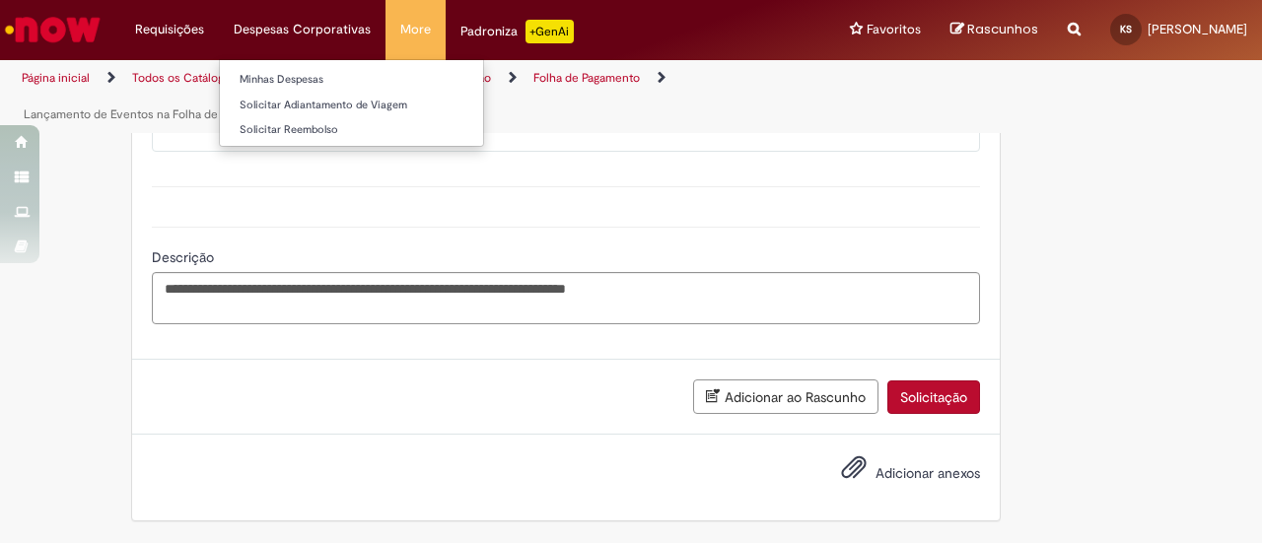 The height and width of the screenshot is (543, 1262). I want to click on a: Solicitar Adiantamento de Viagem, so click(351, 105).